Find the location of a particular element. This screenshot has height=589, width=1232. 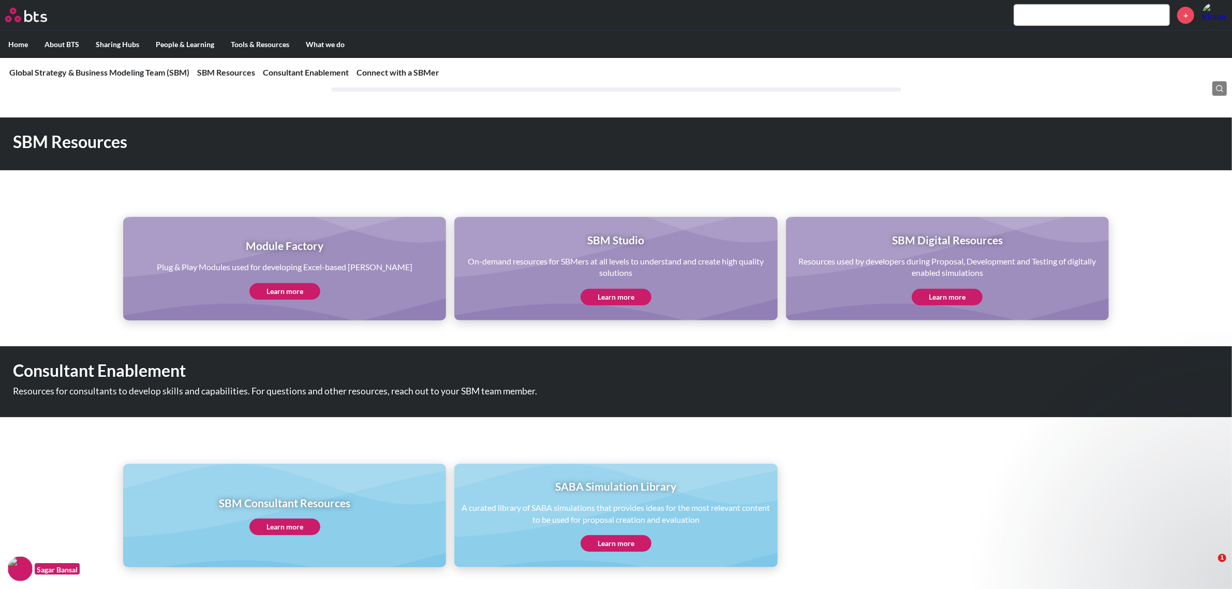

img: BTS Logo is located at coordinates (26, 15).